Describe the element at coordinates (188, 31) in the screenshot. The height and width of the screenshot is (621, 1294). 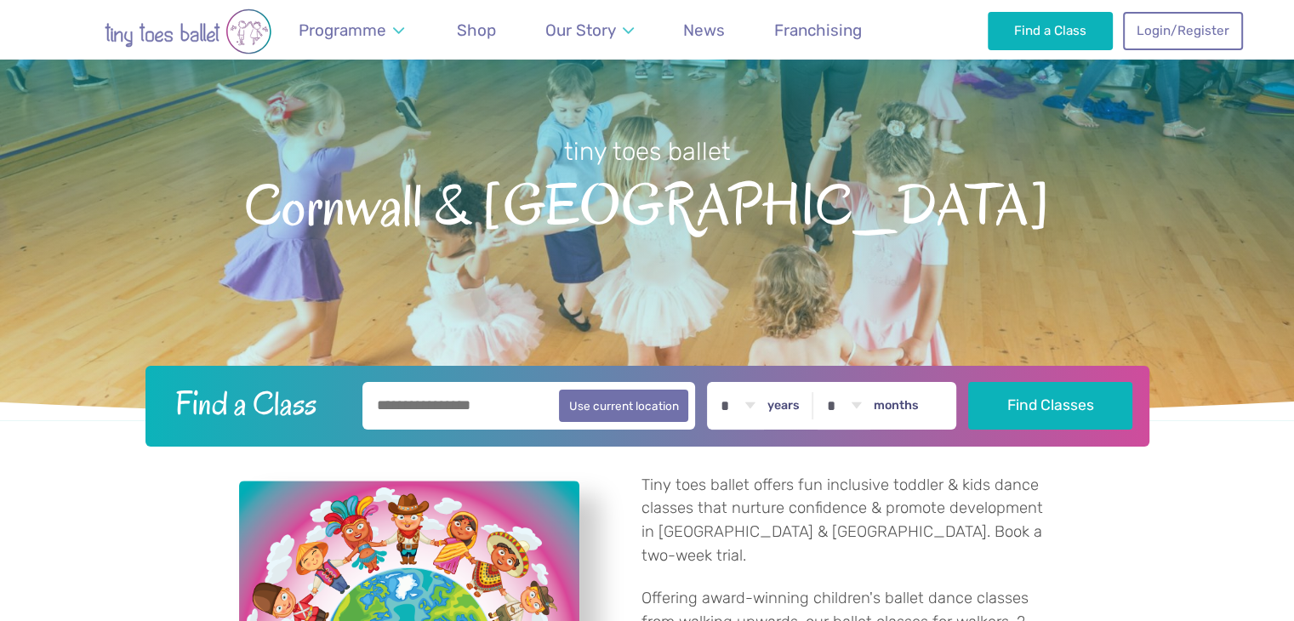
I see `img: tiny toes ballet` at that location.